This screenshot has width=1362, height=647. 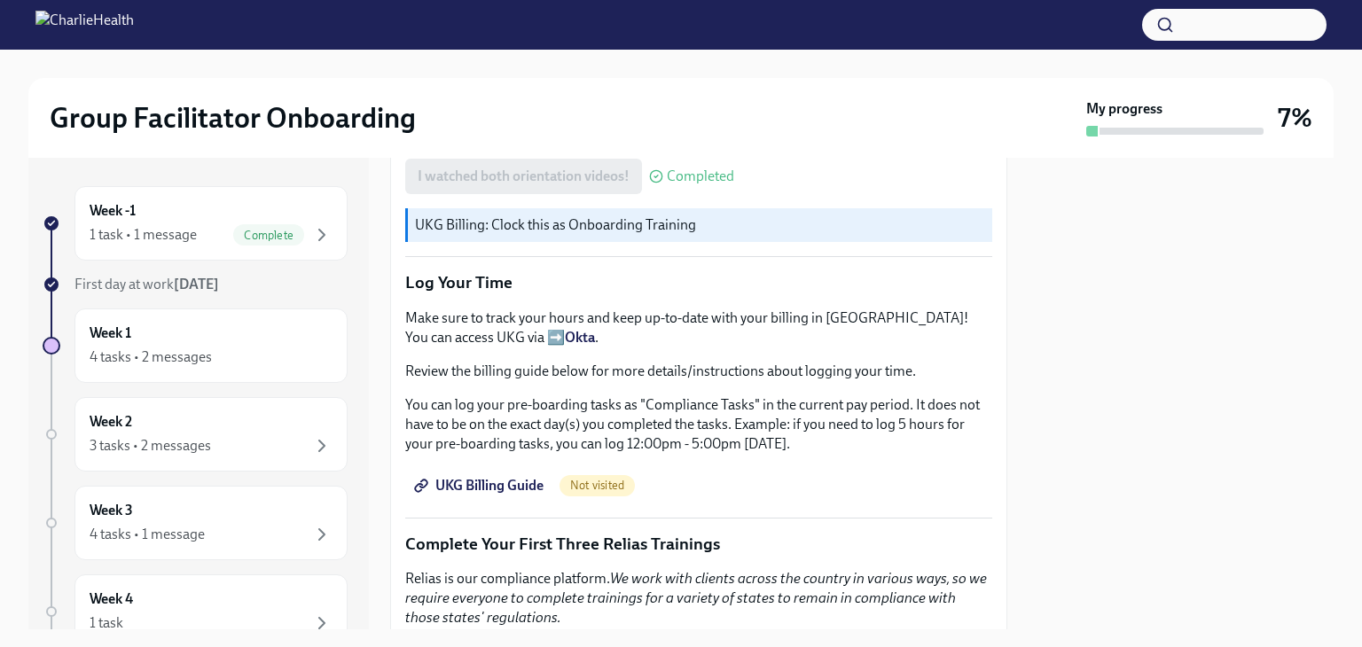 I want to click on a: Week -11 task • 1 messageComplete, so click(x=195, y=223).